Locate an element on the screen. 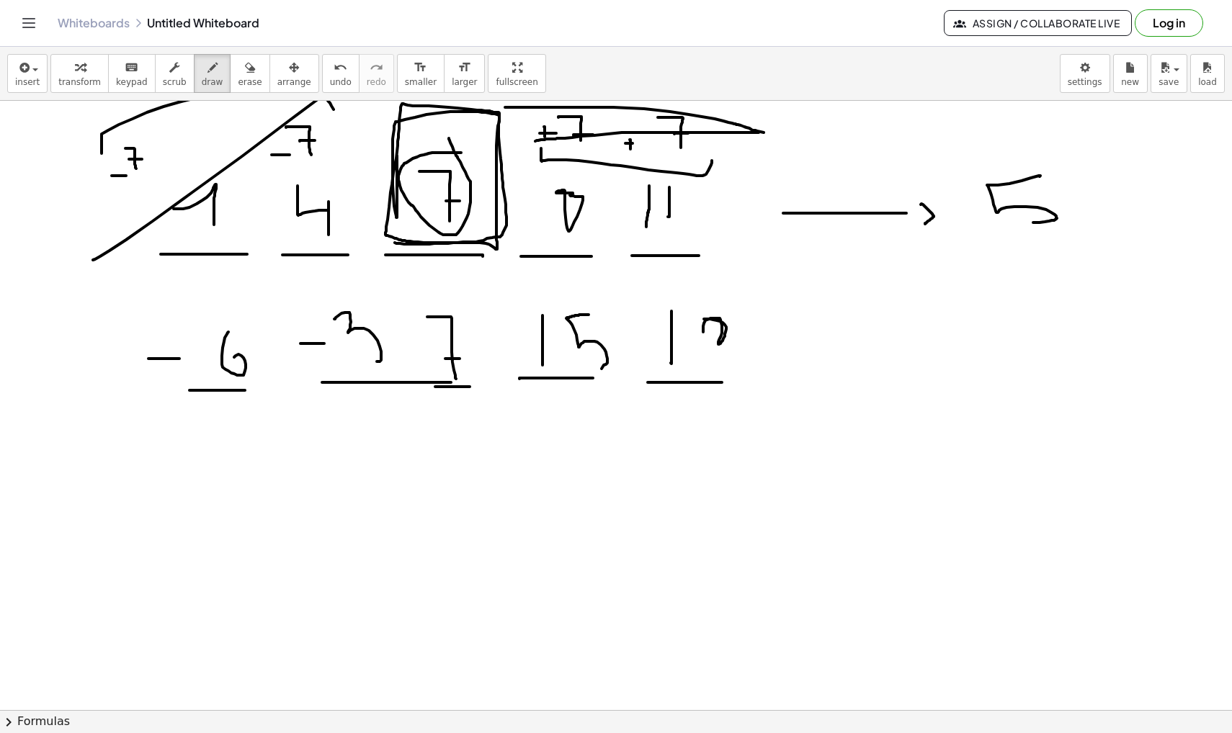  button: new is located at coordinates (1130, 73).